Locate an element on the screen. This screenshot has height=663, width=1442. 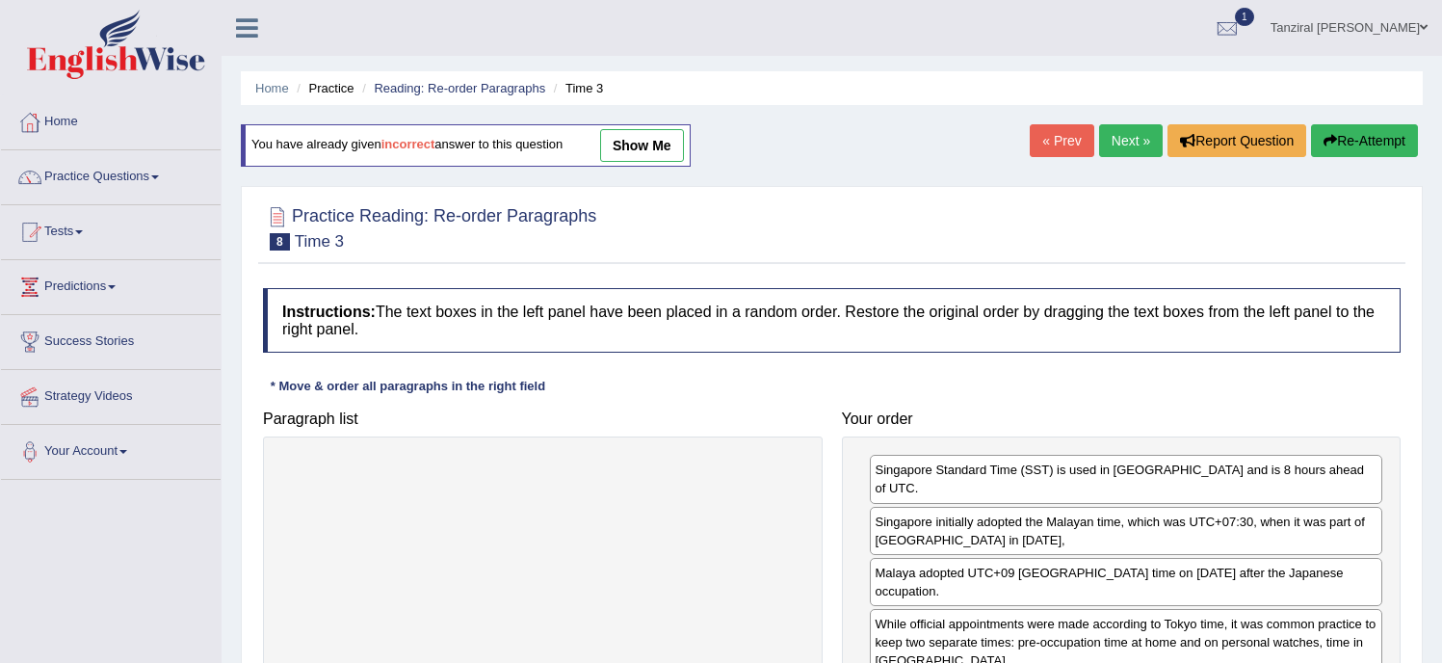
b: incorrect is located at coordinates (409, 145).